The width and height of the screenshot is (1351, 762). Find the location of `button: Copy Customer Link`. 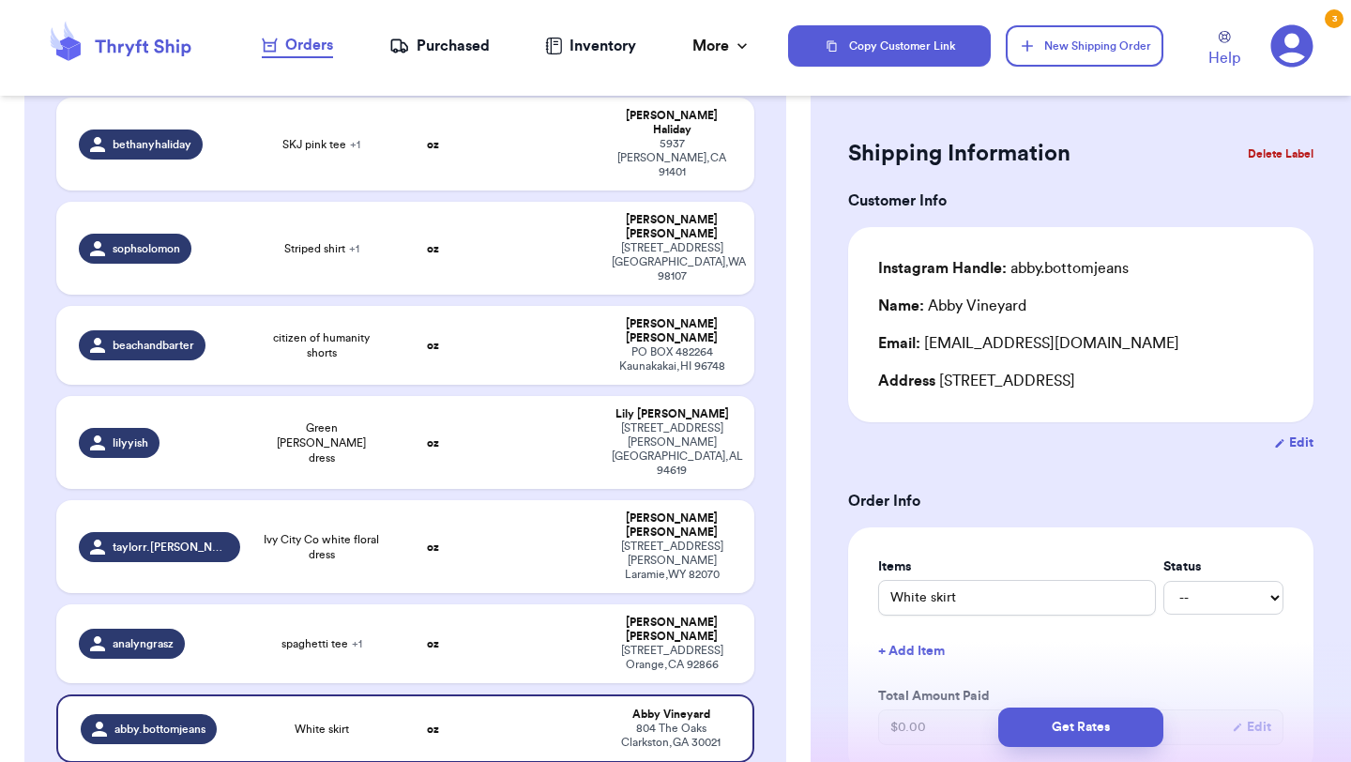

button: Copy Customer Link is located at coordinates (889, 46).